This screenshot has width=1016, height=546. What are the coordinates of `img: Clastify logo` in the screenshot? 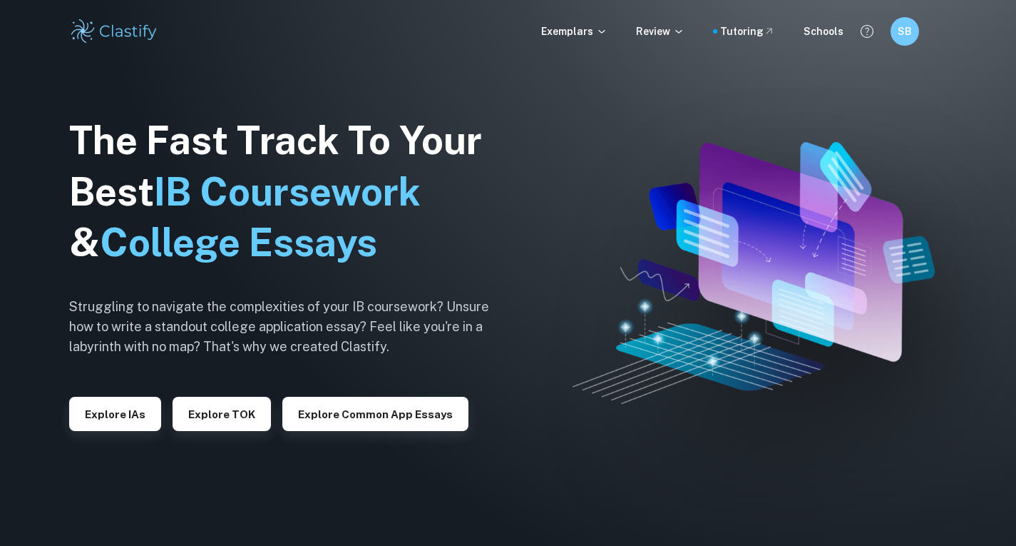 It's located at (114, 31).